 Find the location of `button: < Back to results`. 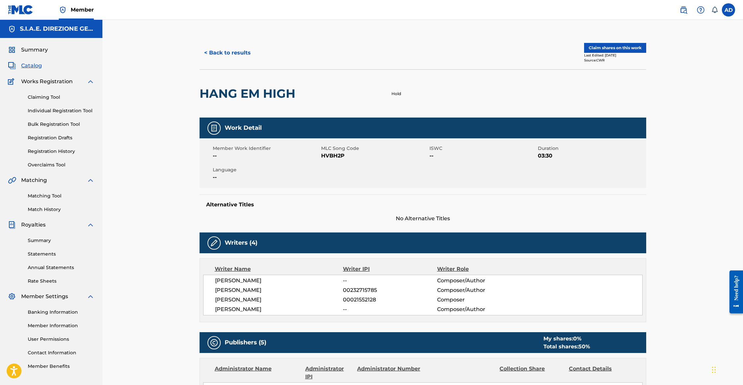

button: < Back to results is located at coordinates (227, 53).